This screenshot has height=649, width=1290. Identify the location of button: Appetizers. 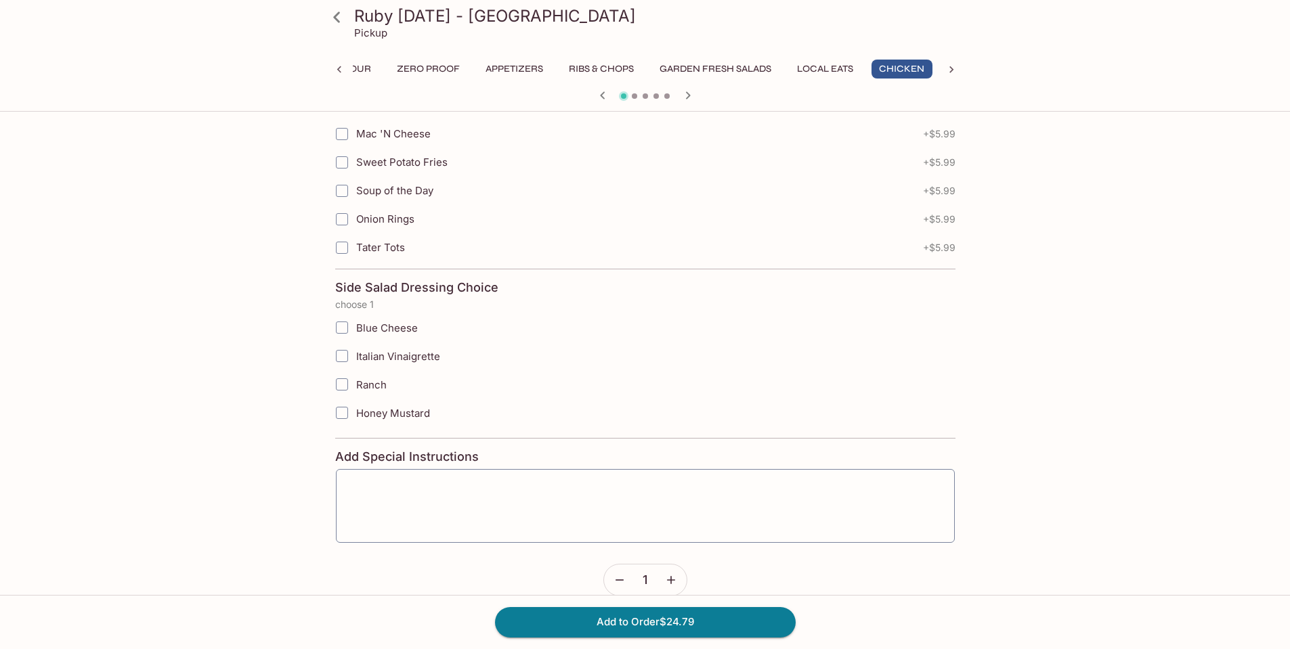
(514, 69).